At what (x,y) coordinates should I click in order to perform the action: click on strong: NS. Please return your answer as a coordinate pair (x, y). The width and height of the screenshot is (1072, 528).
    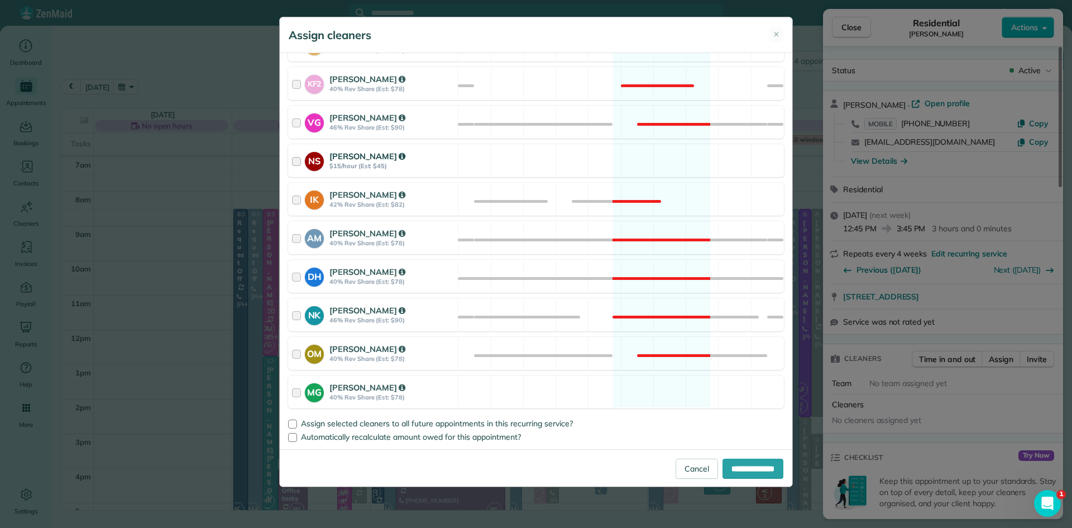
    Looking at the image, I should click on (314, 160).